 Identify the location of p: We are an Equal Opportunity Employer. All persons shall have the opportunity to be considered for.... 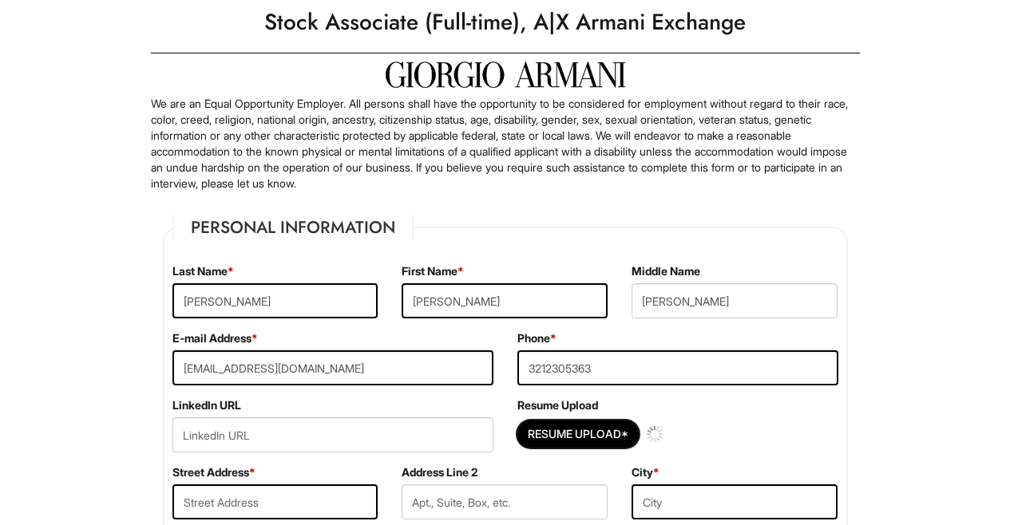
(505, 144).